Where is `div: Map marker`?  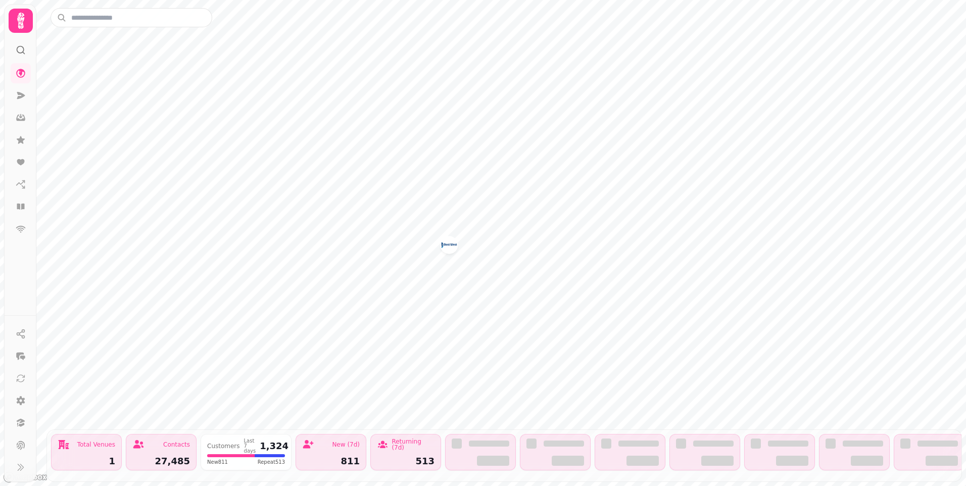 div: Map marker is located at coordinates (449, 246).